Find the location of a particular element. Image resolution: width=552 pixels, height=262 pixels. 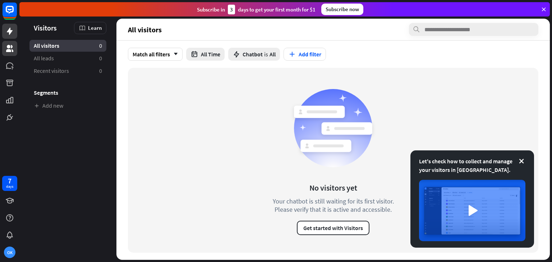

i: arrow_down is located at coordinates (174, 54).